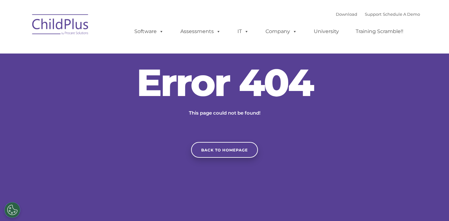 The height and width of the screenshot is (221, 449). What do you see at coordinates (224, 83) in the screenshot?
I see `h2: Error 404` at bounding box center [224, 83].